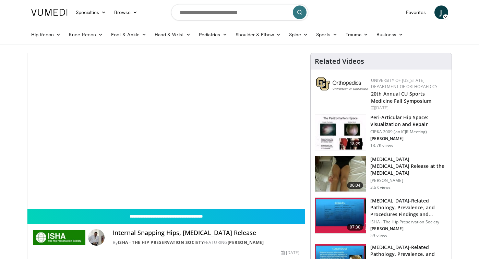 Image resolution: width=479 pixels, height=259 pixels. What do you see at coordinates (166, 131) in the screenshot?
I see `video-js: Video Player` at bounding box center [166, 131].